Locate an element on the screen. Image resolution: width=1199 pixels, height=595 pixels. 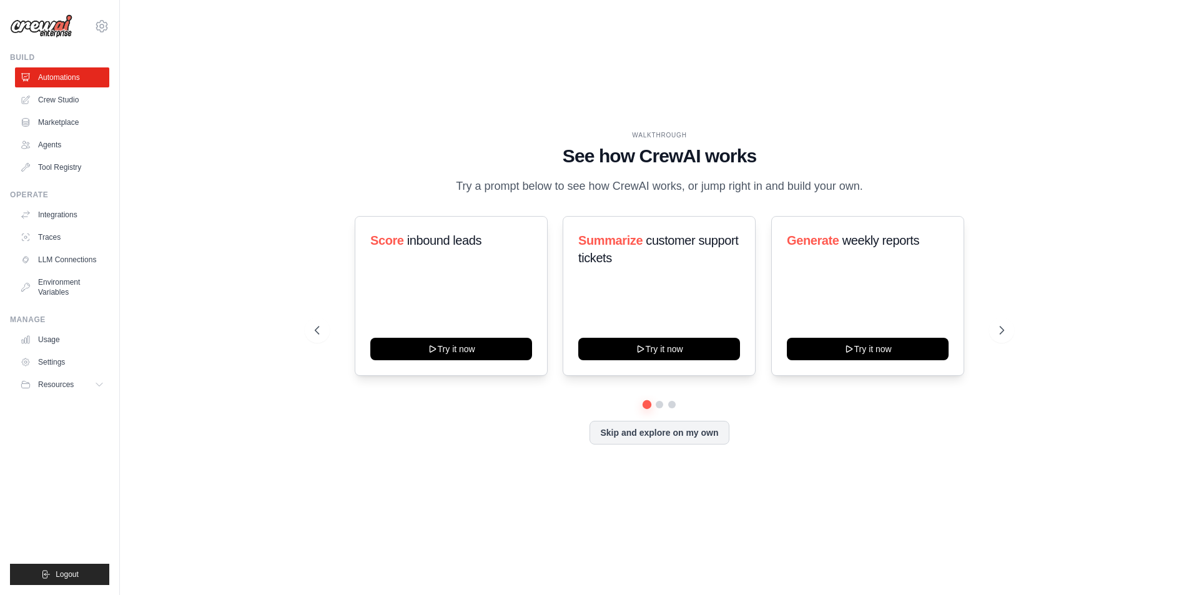
p: Try a prompt below to see how CrewAI works, or jump right in and build your own. is located at coordinates (659, 186).